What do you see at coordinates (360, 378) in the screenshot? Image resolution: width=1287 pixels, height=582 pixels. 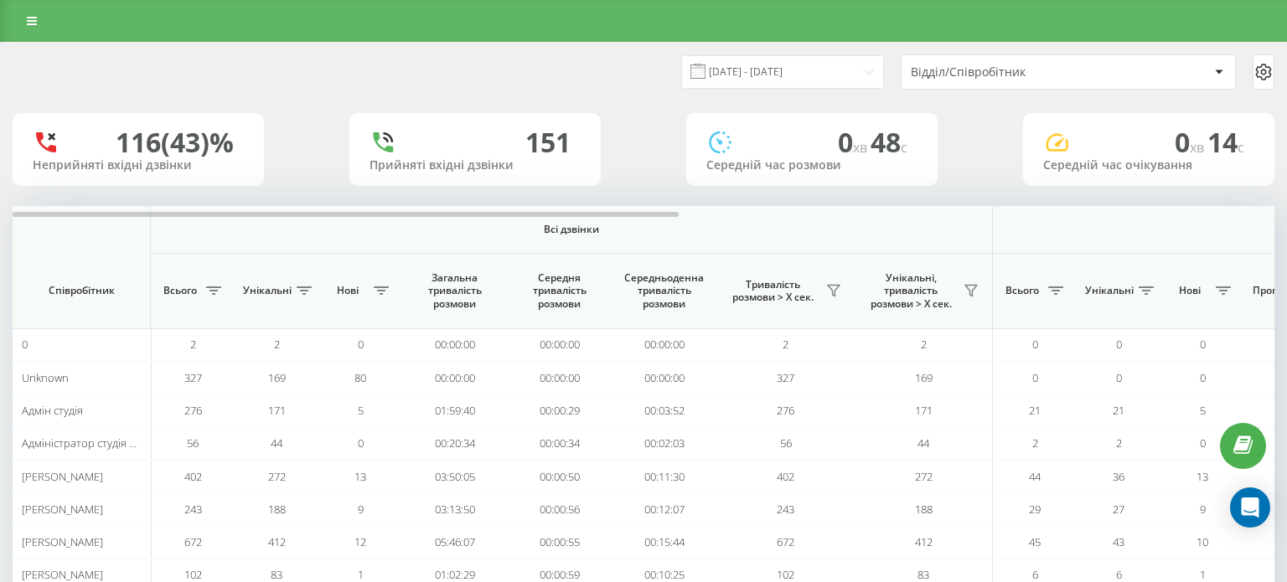 I see `span: 80` at bounding box center [360, 378].